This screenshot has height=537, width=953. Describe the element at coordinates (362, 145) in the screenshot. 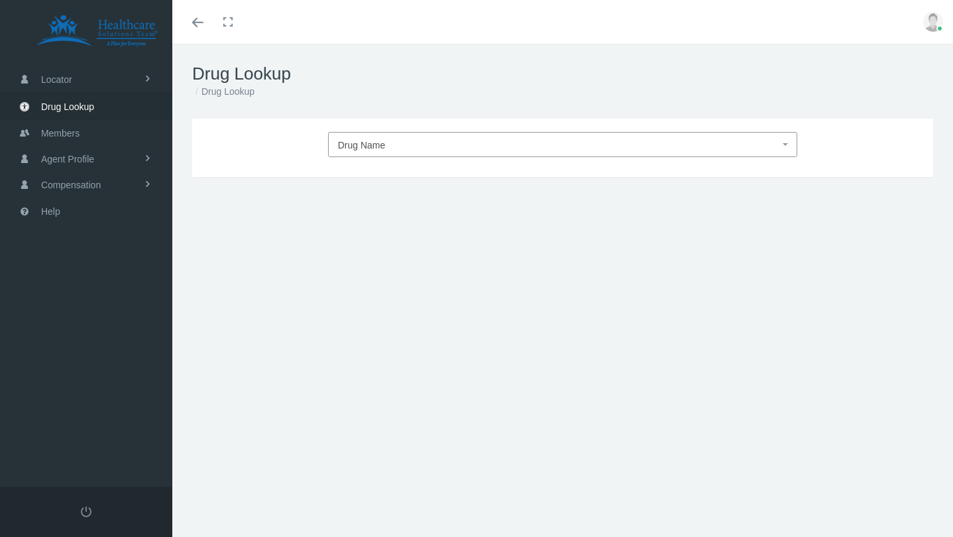

I see `span: Drug Name` at that location.